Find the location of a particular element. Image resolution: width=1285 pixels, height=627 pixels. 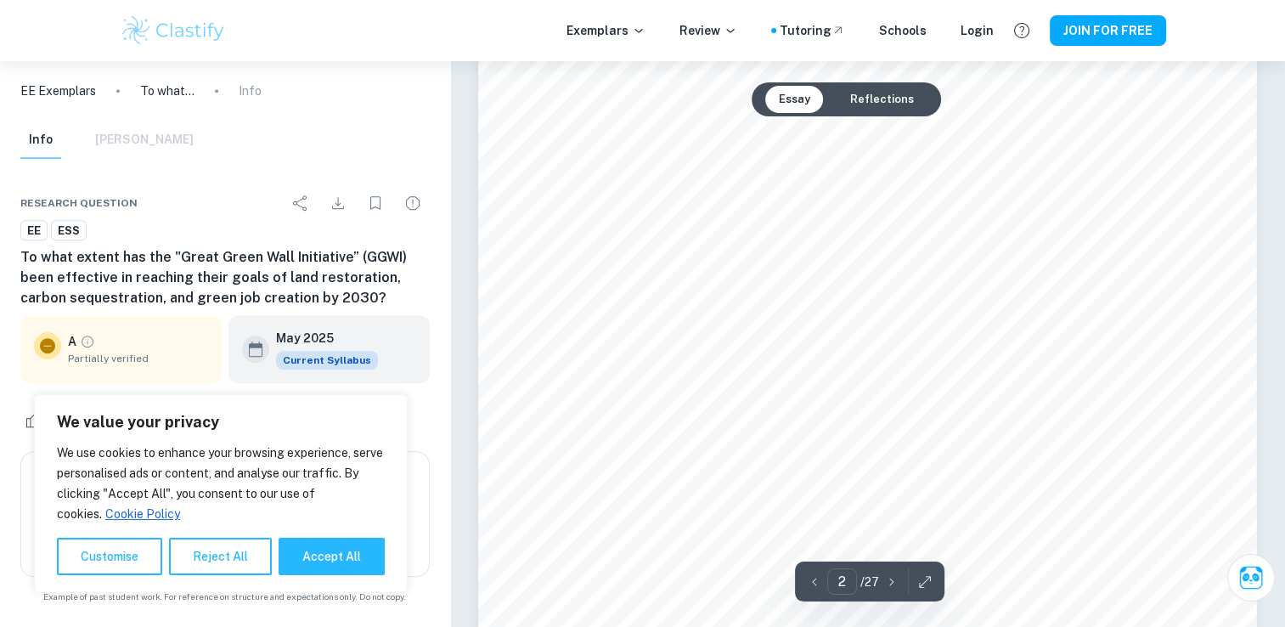

a: EE Exemplars is located at coordinates (58, 91).